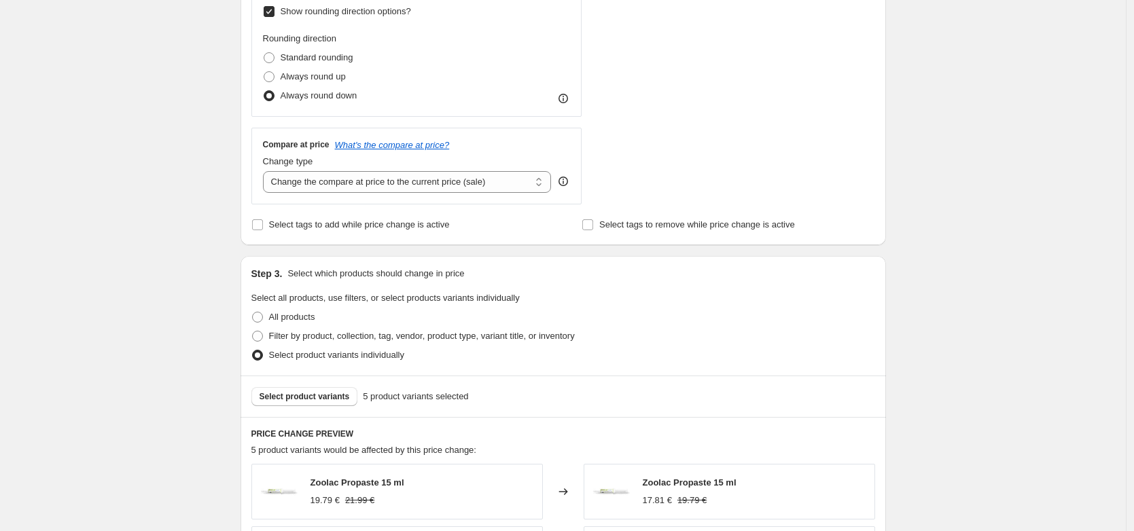  What do you see at coordinates (313, 76) in the screenshot?
I see `span: Always round up` at bounding box center [313, 76].